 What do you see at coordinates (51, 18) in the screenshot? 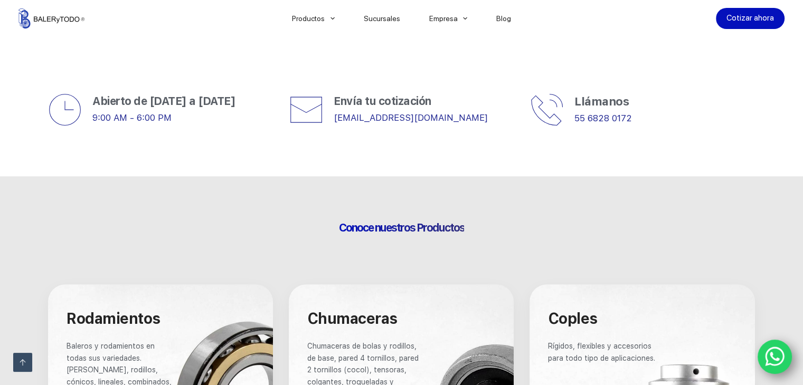
I see `img: Balerytodo` at bounding box center [51, 18].